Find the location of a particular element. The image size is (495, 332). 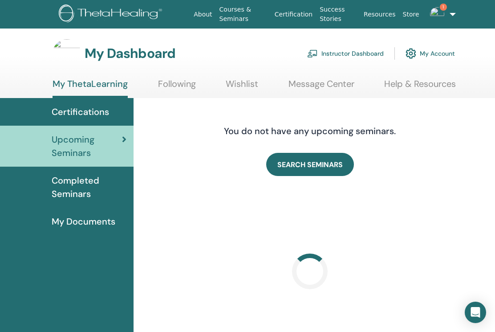

span: Certifications is located at coordinates (80, 112).